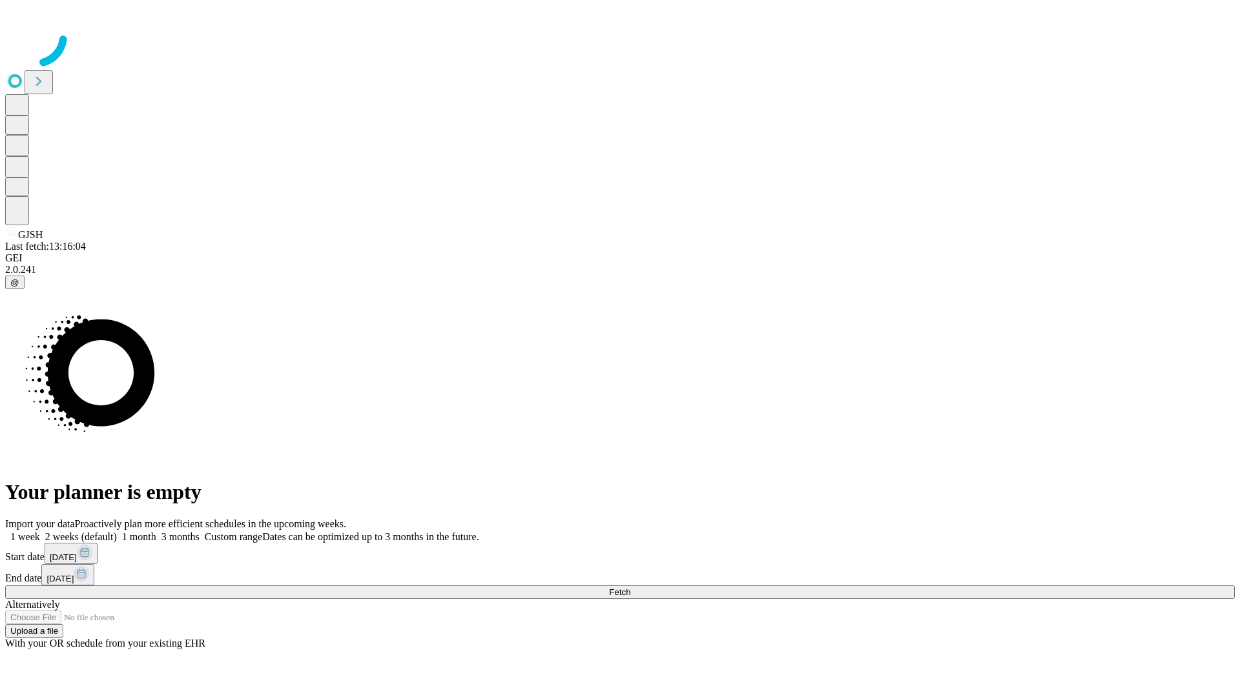 The image size is (1240, 697). What do you see at coordinates (34, 631) in the screenshot?
I see `button: Upload a file` at bounding box center [34, 631].